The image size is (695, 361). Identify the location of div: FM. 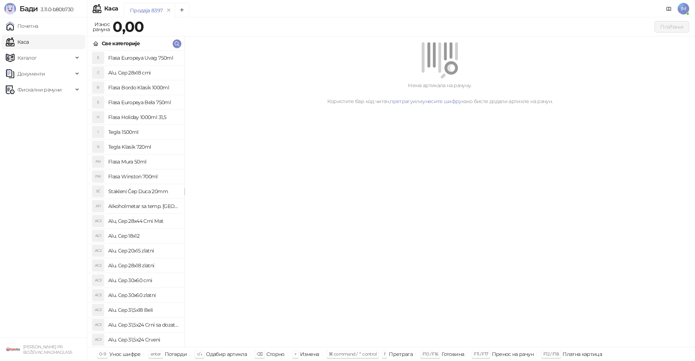
(98, 162).